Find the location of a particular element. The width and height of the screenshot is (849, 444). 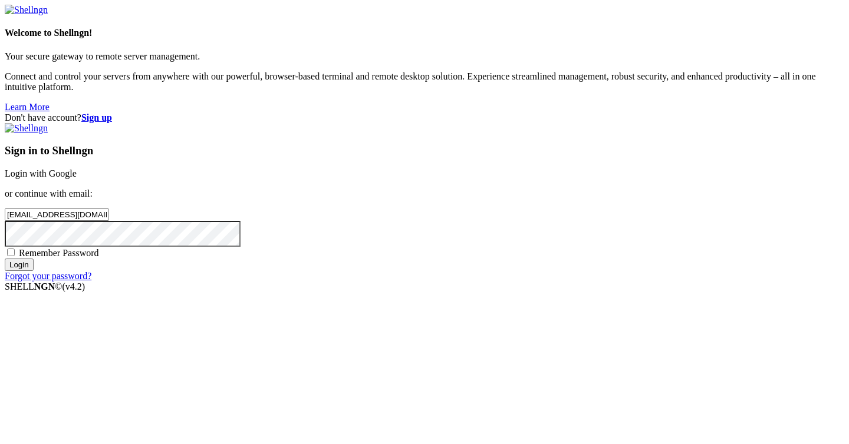

a: Forgot your password? is located at coordinates (48, 276).